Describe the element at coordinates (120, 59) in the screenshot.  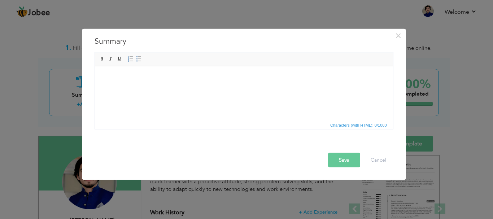
I see `a: Underline` at that location.